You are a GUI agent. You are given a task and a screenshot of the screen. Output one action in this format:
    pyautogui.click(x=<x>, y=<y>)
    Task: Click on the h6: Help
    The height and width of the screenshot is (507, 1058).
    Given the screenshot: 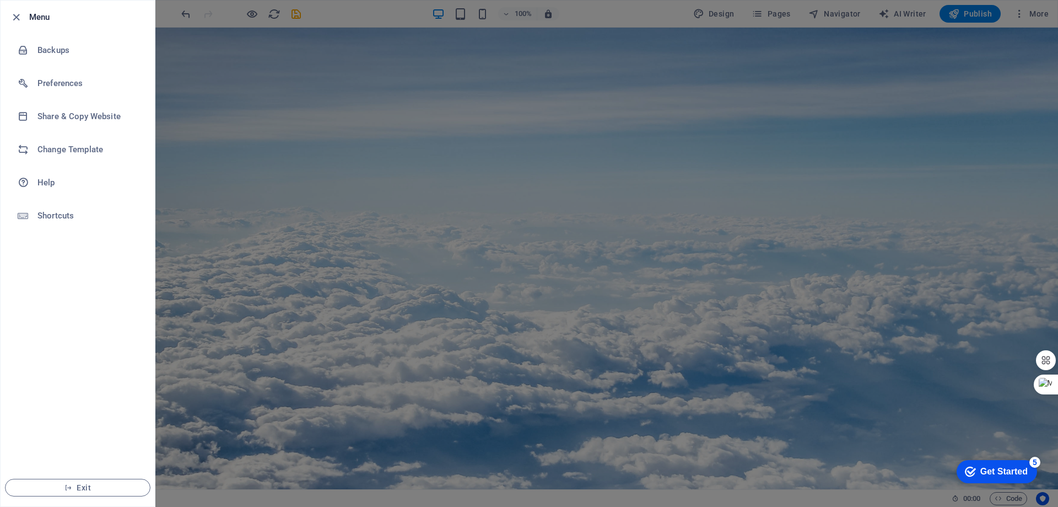 What is the action you would take?
    pyautogui.click(x=88, y=182)
    